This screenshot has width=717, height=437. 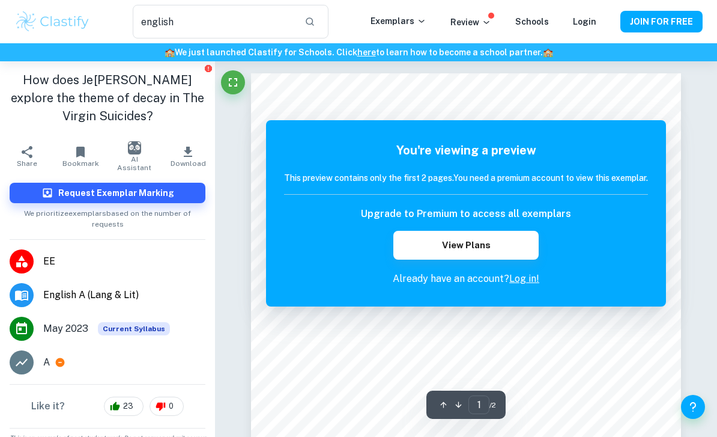 What do you see at coordinates (128, 406) in the screenshot?
I see `span: 23` at bounding box center [128, 406].